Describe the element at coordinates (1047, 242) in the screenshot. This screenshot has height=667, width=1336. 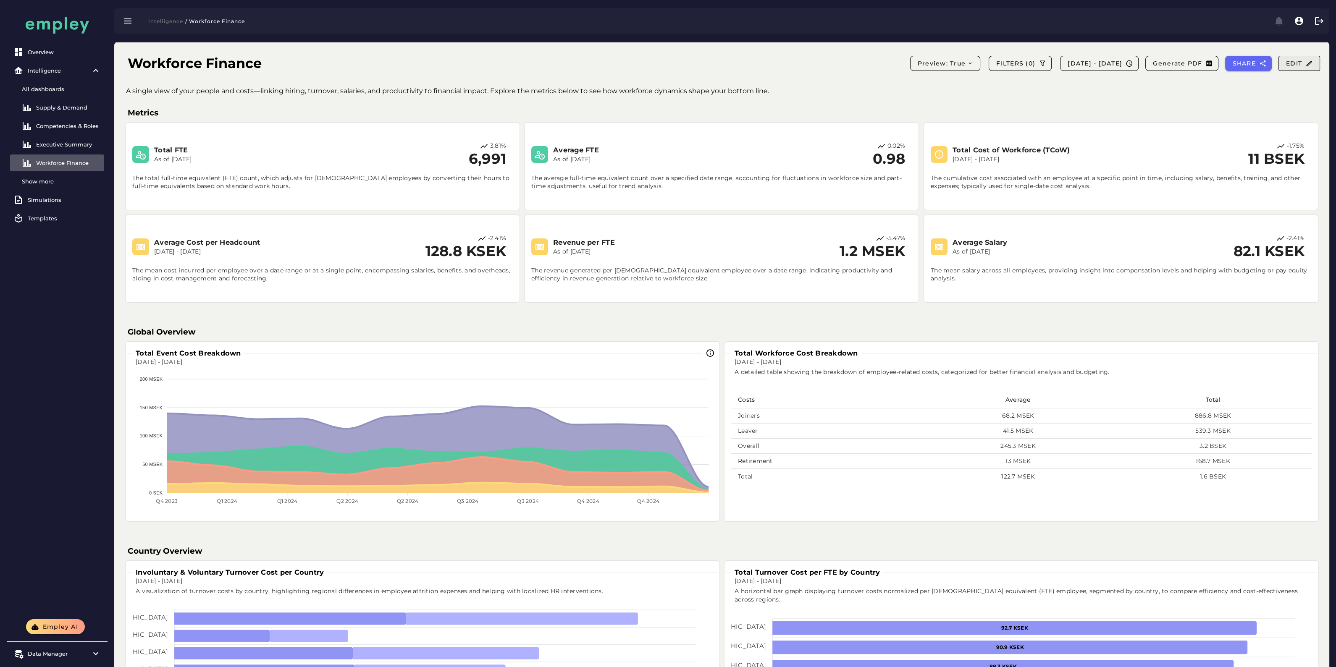
I see `h3: Average Salary` at that location.